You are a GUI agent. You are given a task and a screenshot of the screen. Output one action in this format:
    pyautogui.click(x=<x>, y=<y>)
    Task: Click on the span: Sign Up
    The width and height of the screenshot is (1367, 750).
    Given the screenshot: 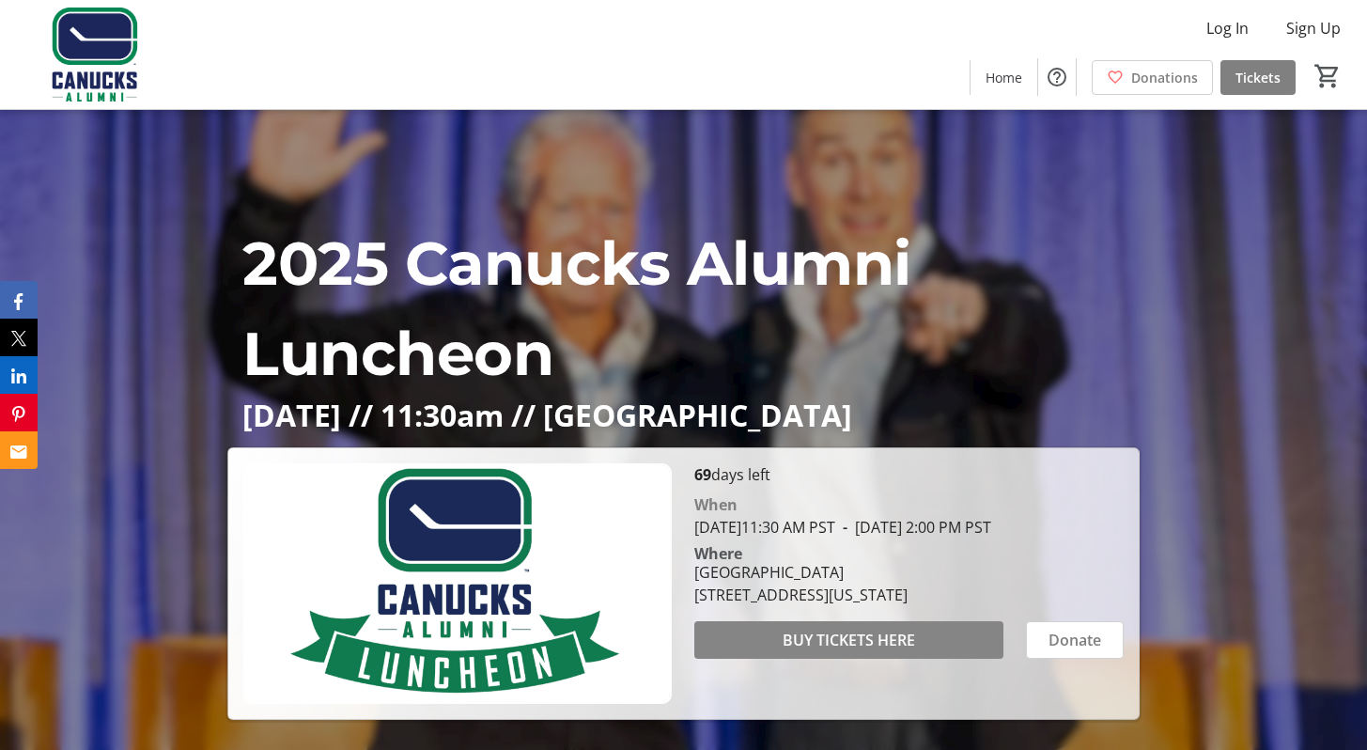 What is the action you would take?
    pyautogui.click(x=1313, y=28)
    